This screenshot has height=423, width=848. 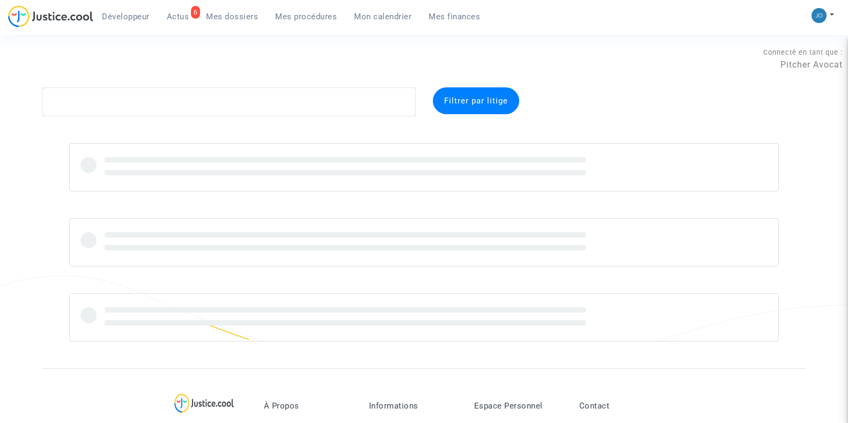 I want to click on img: jc-logo.svg, so click(x=50, y=16).